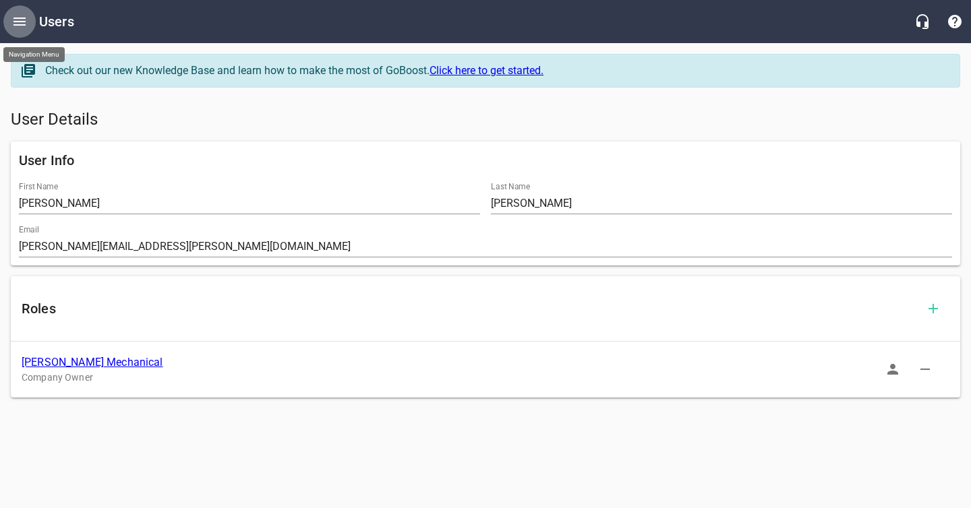  I want to click on label: Email, so click(29, 230).